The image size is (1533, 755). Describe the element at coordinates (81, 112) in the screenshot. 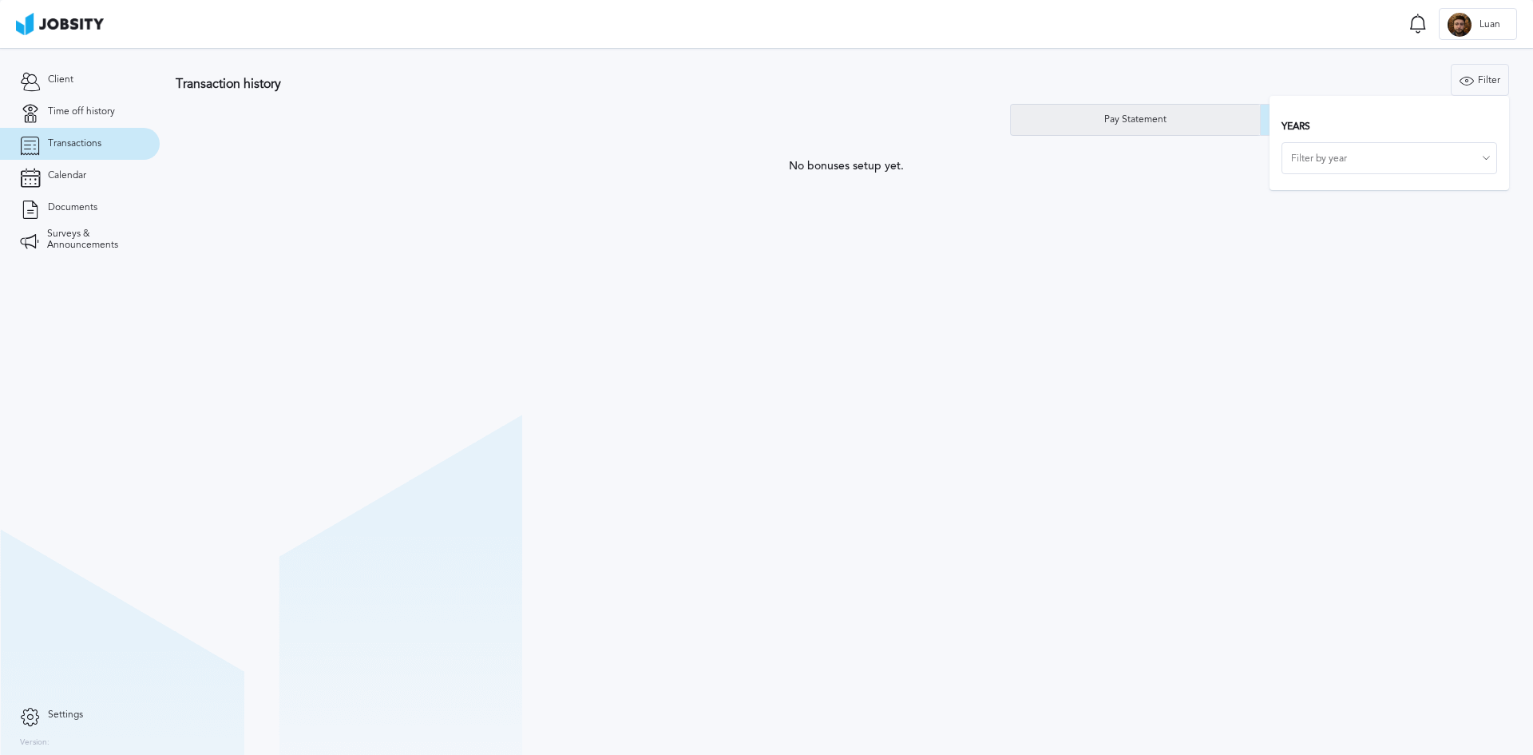

I see `span: Time off history` at that location.